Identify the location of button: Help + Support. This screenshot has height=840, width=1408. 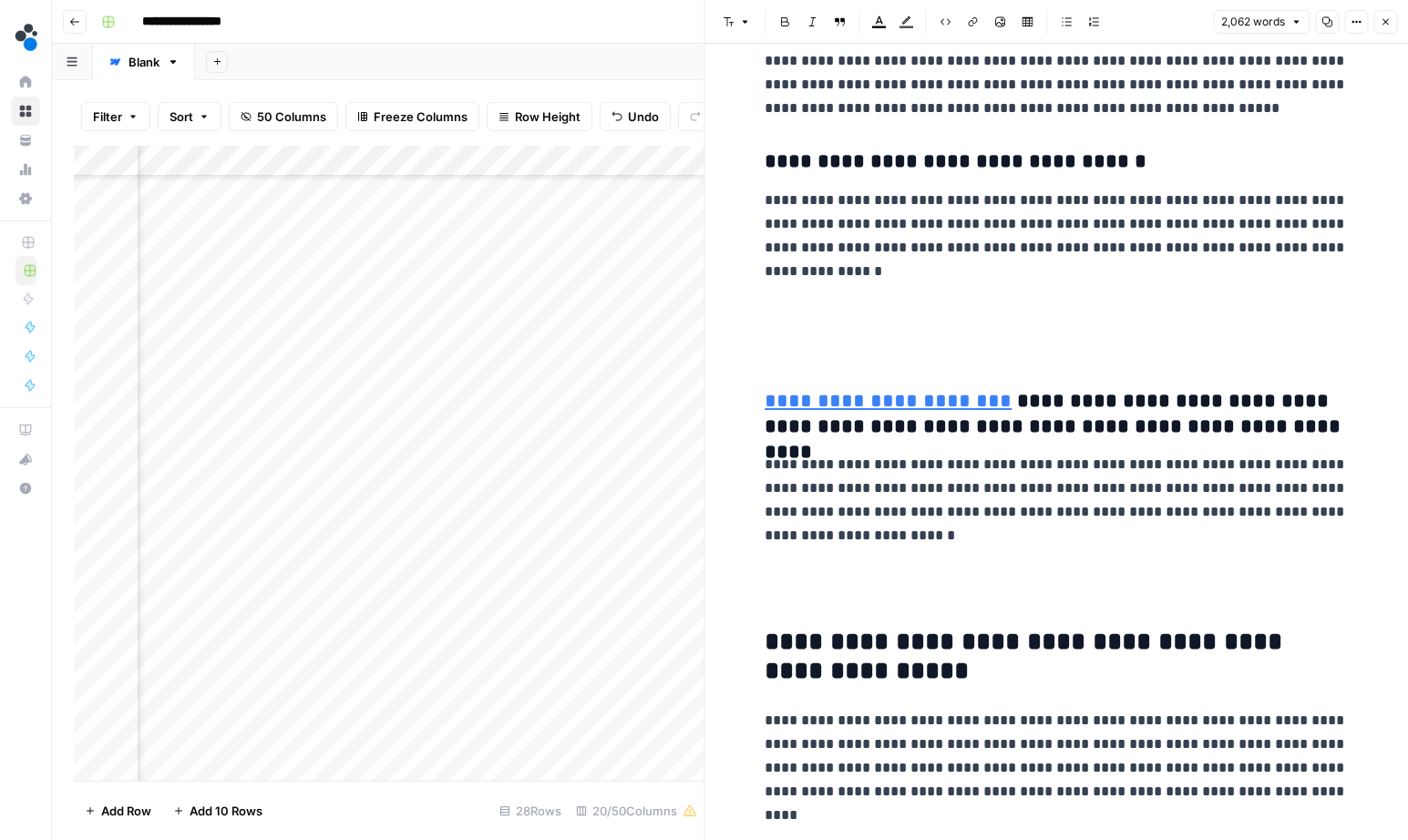
(25, 488).